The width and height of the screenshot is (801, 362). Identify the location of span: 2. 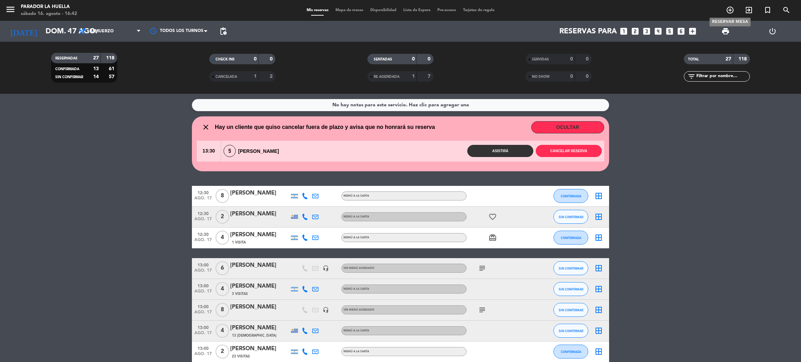
(222, 217).